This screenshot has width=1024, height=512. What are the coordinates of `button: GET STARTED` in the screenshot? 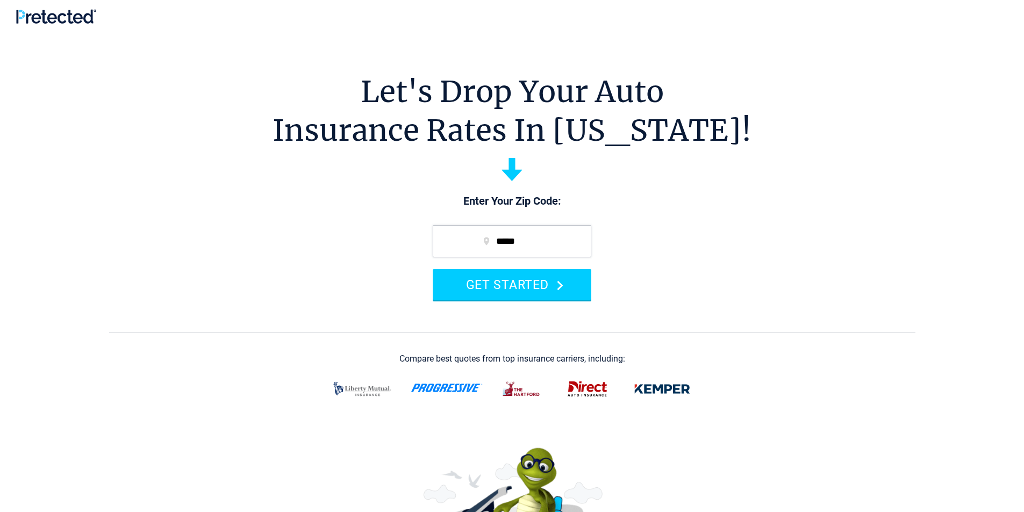 It's located at (512, 284).